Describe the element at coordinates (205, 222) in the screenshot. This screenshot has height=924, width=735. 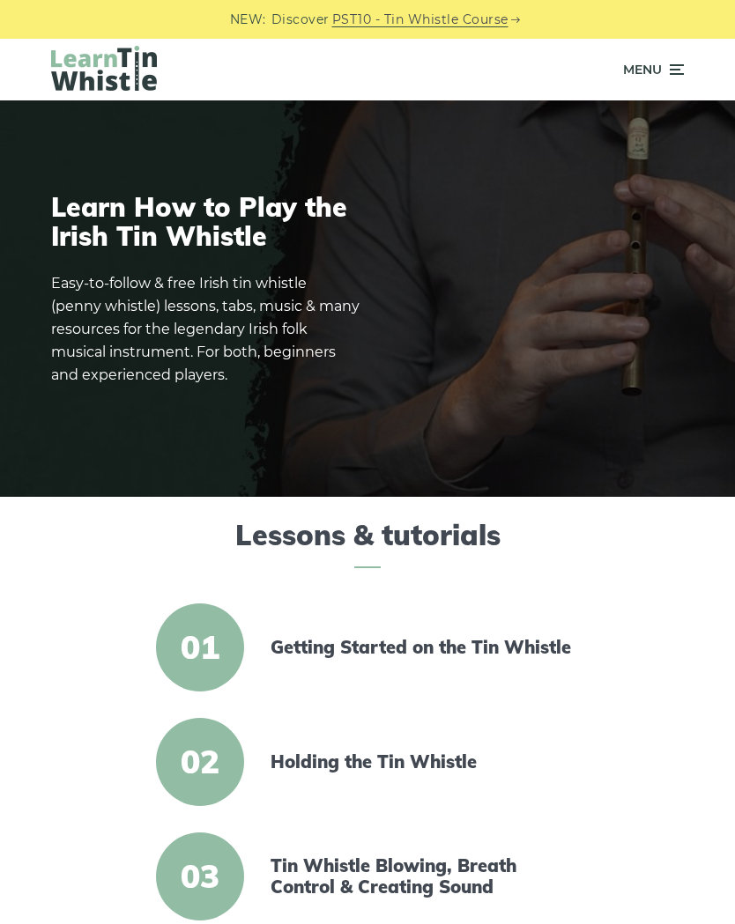
I see `h1: Learn How to Play the Irish Tin Whistle` at that location.